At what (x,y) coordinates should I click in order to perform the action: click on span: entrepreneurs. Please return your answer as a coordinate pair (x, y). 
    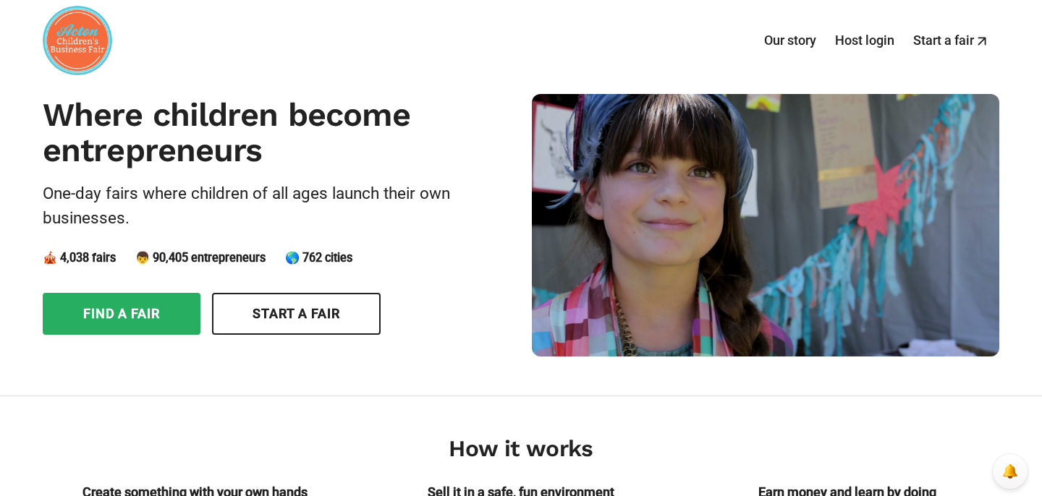
    Looking at the image, I should click on (228, 258).